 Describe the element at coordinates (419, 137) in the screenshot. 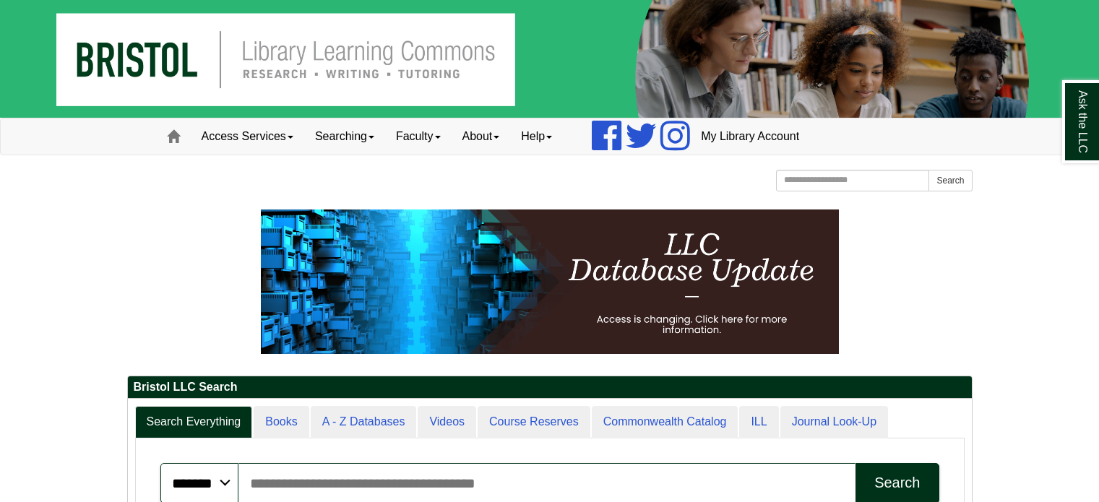

I see `a: Faculty` at that location.